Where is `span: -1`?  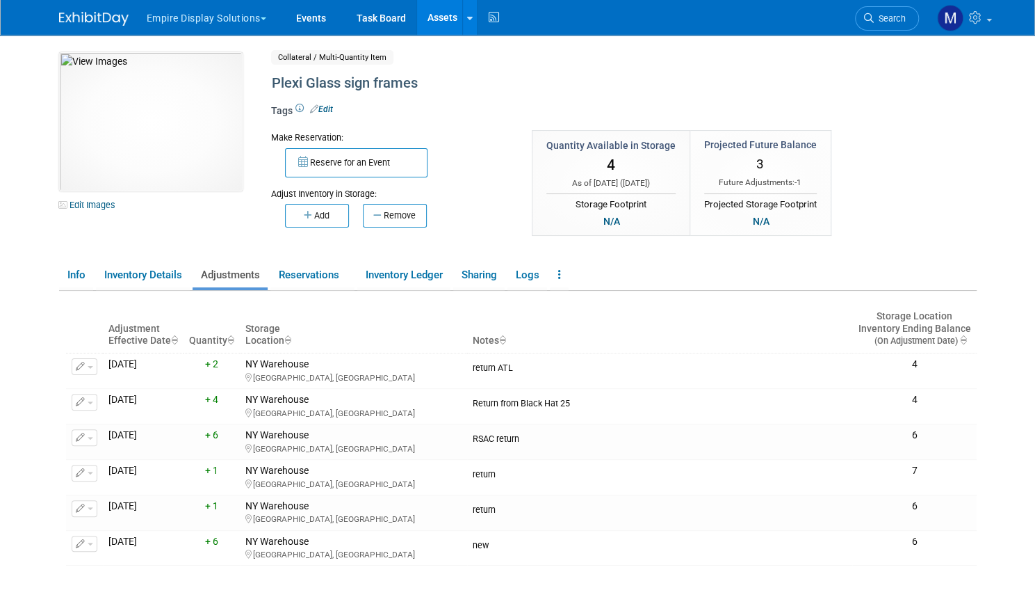 span: -1 is located at coordinates (798, 182).